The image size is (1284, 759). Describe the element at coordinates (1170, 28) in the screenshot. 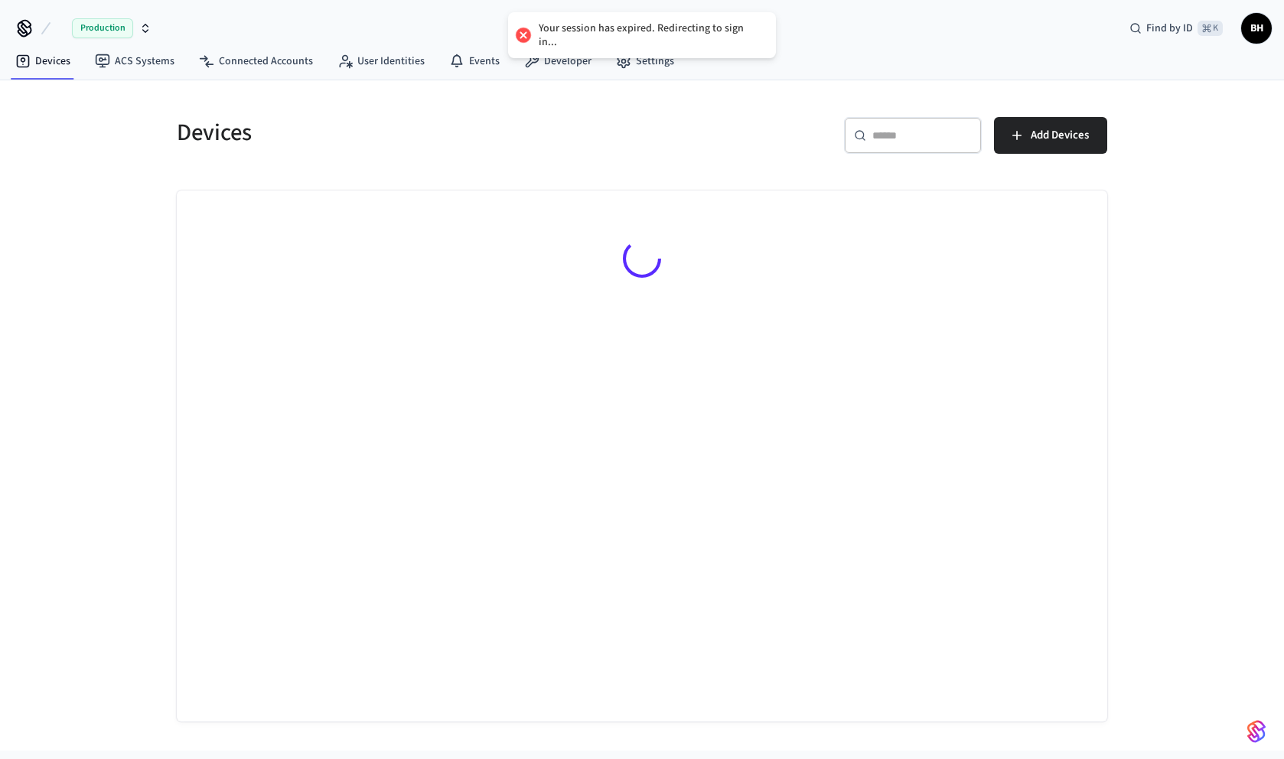

I see `span: Find by ID` at that location.